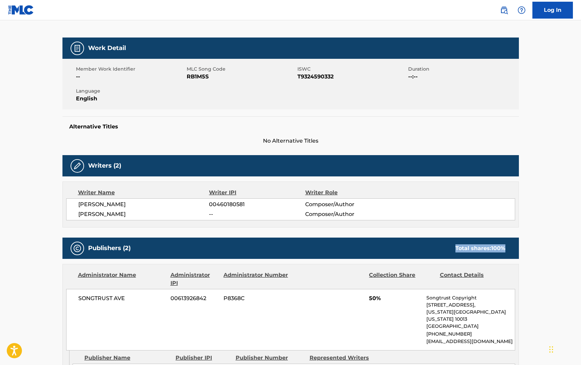  Describe the element at coordinates (470, 298) in the screenshot. I see `p: Songtrust Copyright` at that location.